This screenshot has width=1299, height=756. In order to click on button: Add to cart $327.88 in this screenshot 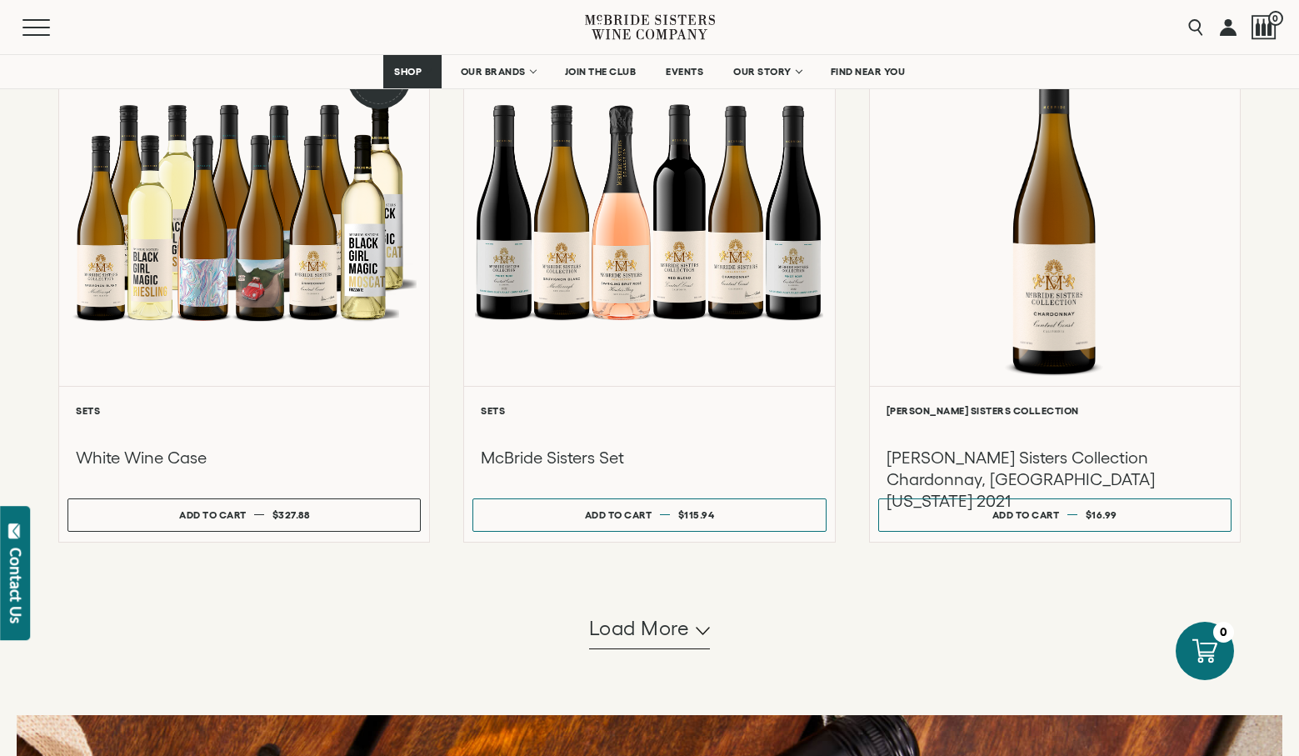, I will do `click(244, 515)`.